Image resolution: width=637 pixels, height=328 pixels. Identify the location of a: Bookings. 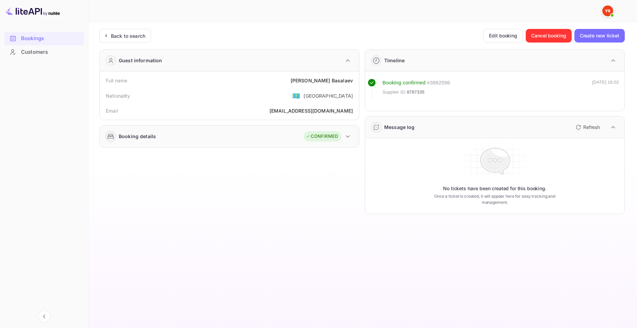
(44, 38).